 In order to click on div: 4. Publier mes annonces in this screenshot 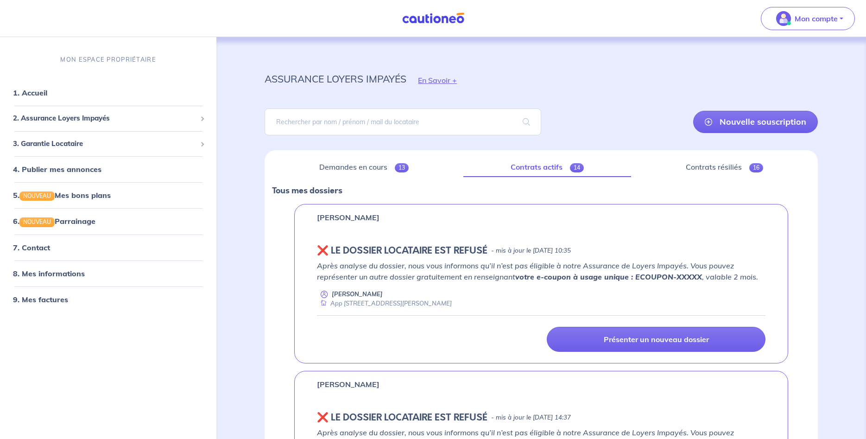, I will do `click(108, 169)`.